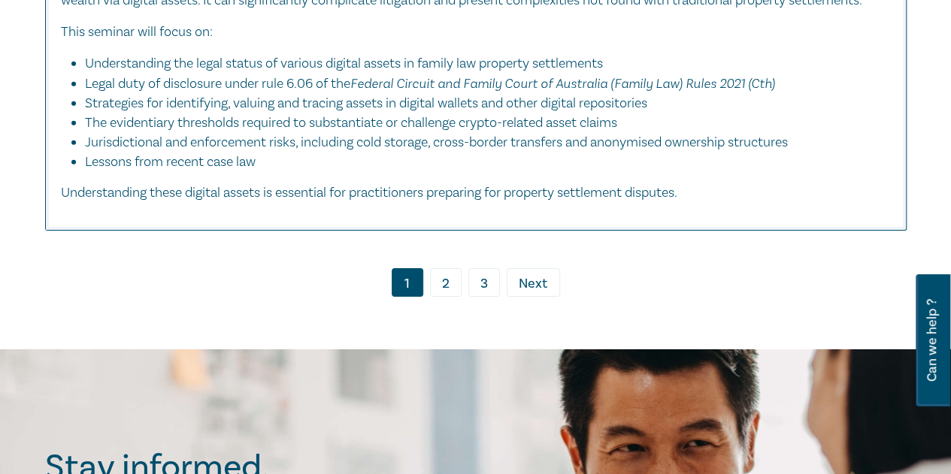 The image size is (951, 474). I want to click on a: 1, so click(407, 283).